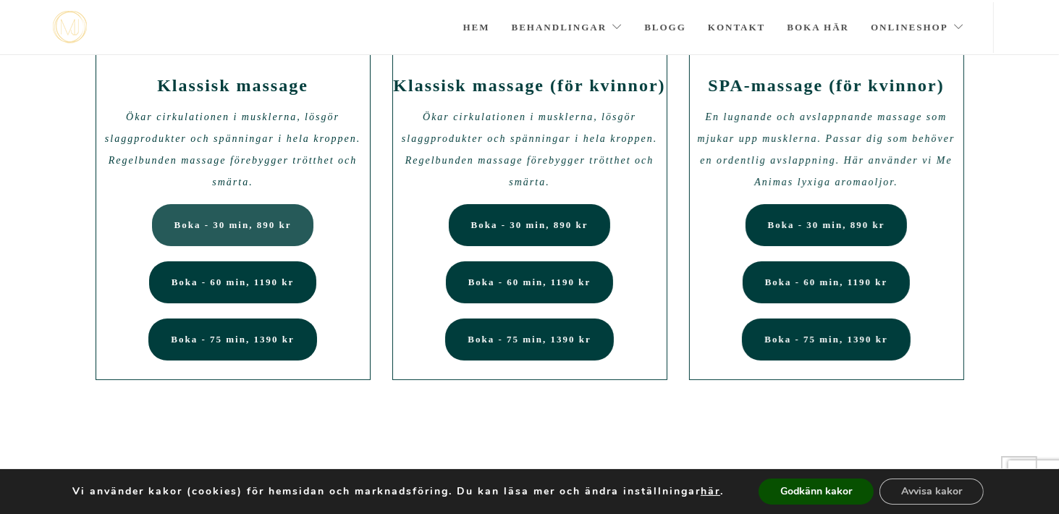 The width and height of the screenshot is (1059, 514). What do you see at coordinates (69, 27) in the screenshot?
I see `a: mjstudio mjstudio mjstudio` at bounding box center [69, 27].